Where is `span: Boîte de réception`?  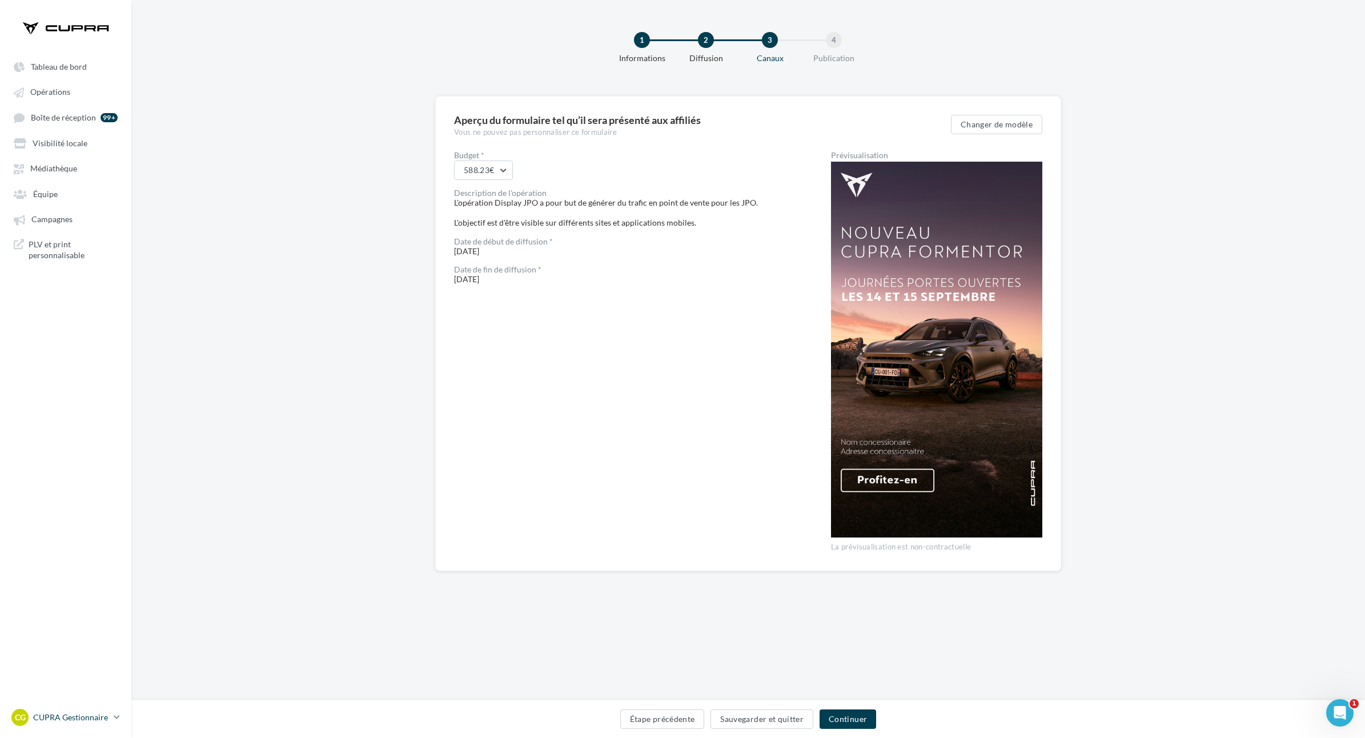
span: Boîte de réception is located at coordinates (63, 117).